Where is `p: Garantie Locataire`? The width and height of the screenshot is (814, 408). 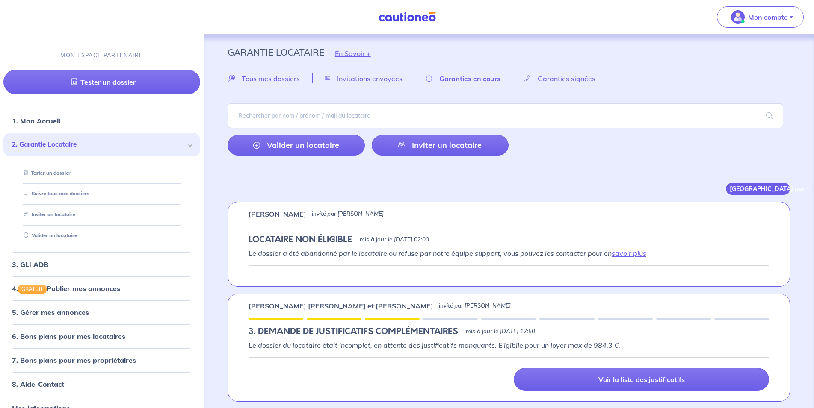
p: Garantie Locataire is located at coordinates (276, 52).